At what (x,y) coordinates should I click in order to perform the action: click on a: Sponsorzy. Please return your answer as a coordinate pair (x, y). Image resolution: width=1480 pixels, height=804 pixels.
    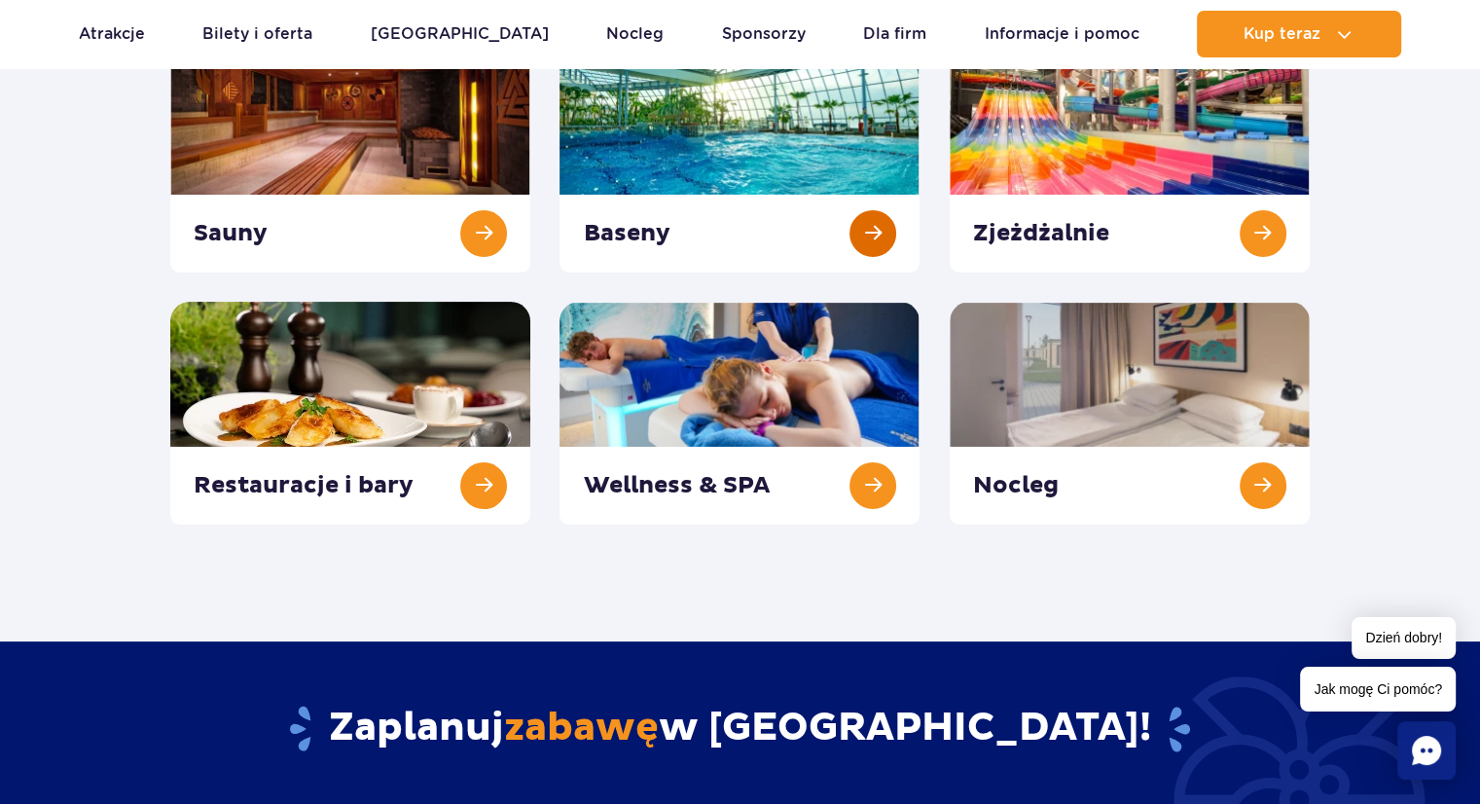
    Looking at the image, I should click on (764, 34).